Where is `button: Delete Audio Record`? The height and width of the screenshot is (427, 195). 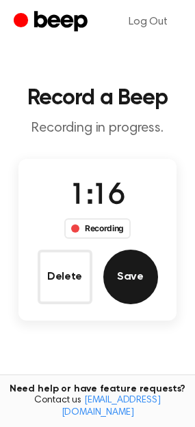
button: Delete Audio Record is located at coordinates (65, 277).